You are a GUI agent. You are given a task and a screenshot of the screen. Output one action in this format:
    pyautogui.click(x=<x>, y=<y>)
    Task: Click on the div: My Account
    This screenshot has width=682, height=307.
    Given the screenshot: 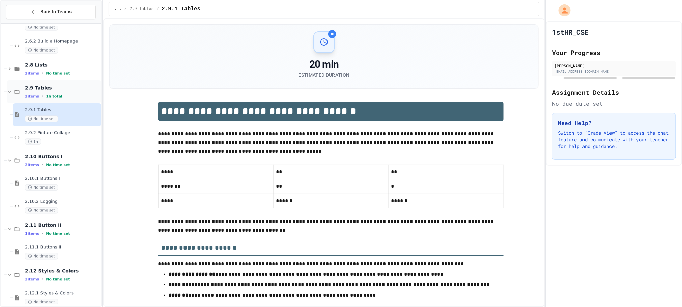 What is the action you would take?
    pyautogui.click(x=562, y=10)
    